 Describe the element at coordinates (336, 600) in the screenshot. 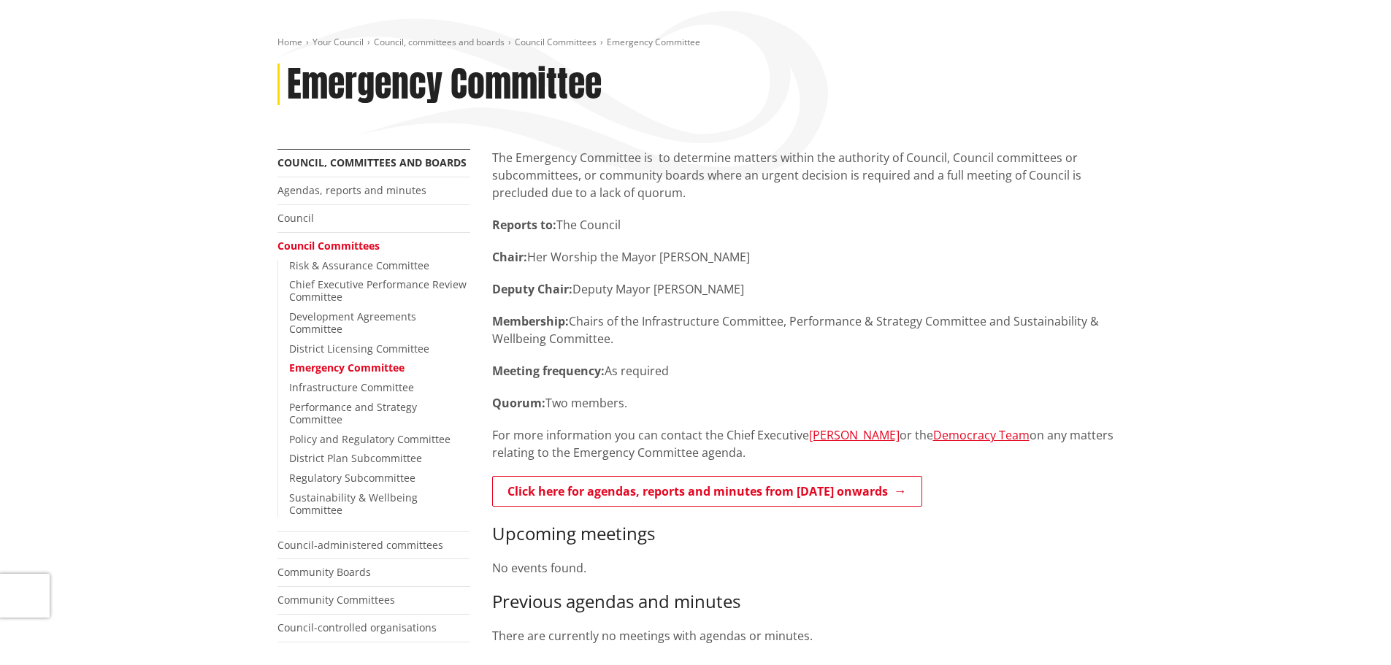

I see `a: Community Committees` at that location.